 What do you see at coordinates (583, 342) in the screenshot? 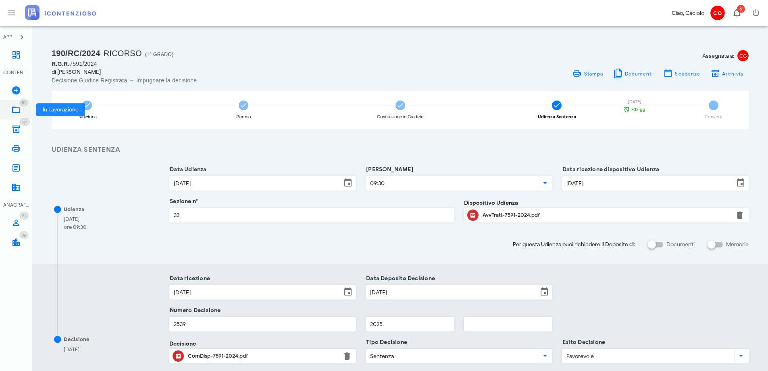
I see `label: Esito Decisione` at bounding box center [583, 342].